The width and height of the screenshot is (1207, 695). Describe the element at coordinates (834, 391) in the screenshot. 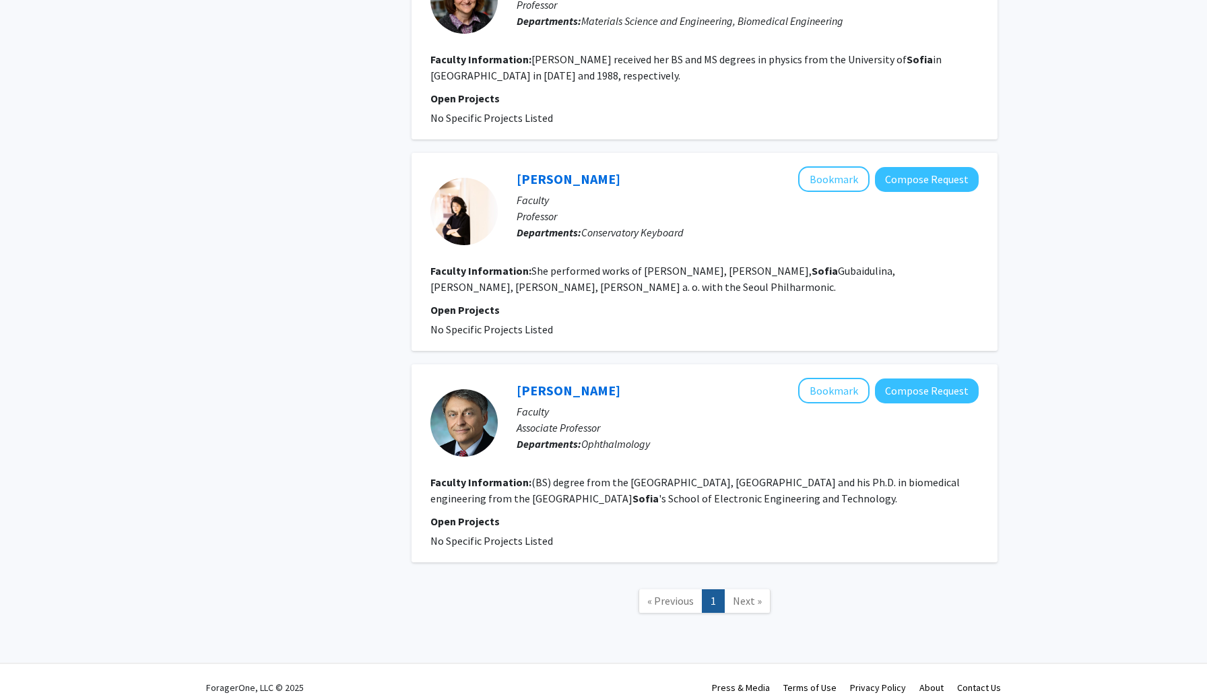

I see `button: Add Boris Gramatikov to Bookmarks` at that location.